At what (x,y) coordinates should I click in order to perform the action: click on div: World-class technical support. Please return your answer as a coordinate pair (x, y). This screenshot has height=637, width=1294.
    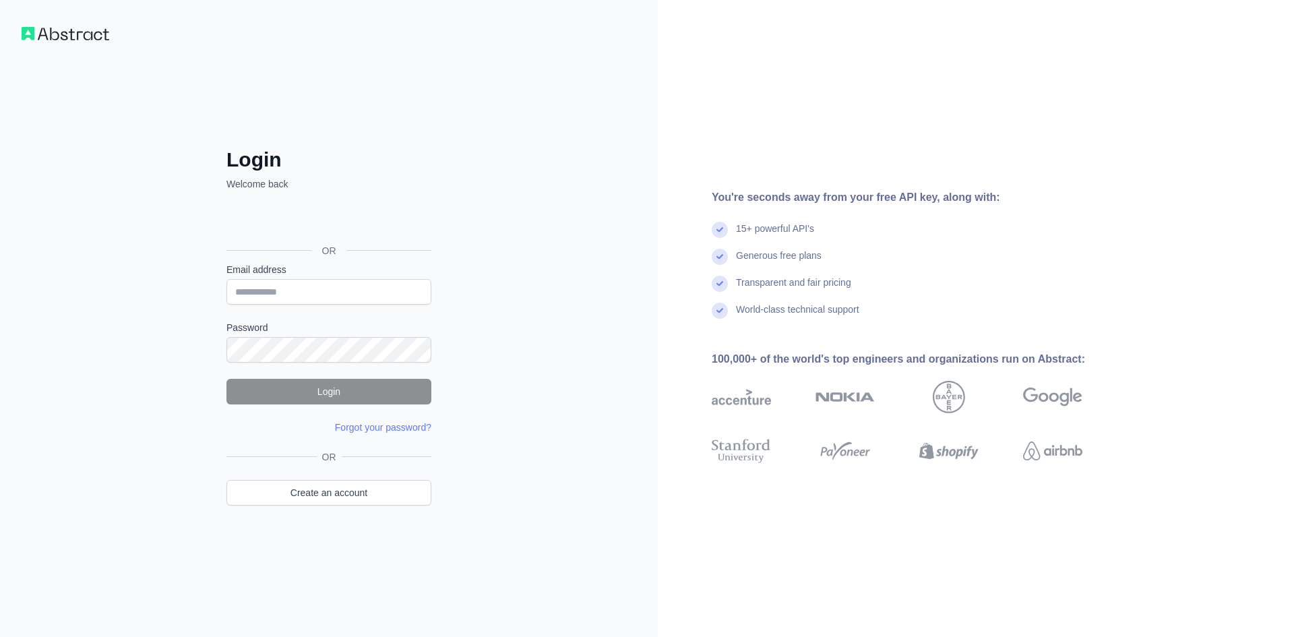
    Looking at the image, I should click on (797, 316).